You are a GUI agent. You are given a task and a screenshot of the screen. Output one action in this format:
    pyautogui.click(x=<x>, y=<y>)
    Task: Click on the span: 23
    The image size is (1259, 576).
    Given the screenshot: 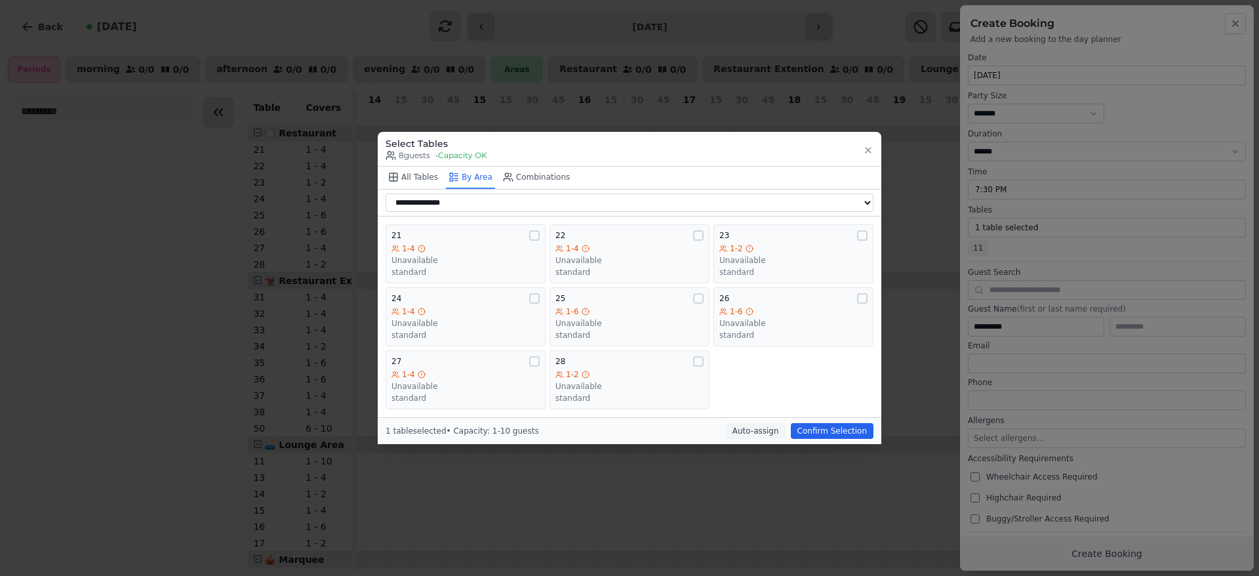 What is the action you would take?
    pyautogui.click(x=724, y=235)
    